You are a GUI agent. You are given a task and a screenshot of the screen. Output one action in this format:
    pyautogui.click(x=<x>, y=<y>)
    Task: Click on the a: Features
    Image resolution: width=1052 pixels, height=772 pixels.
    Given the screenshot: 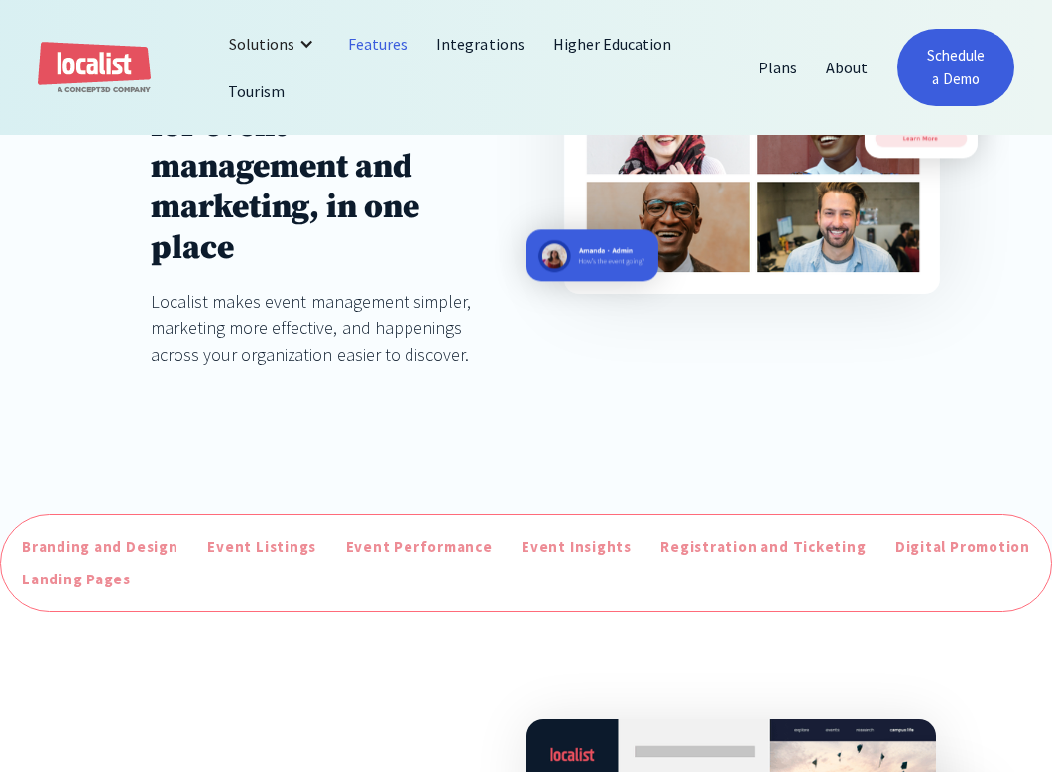 What is the action you would take?
    pyautogui.click(x=378, y=44)
    